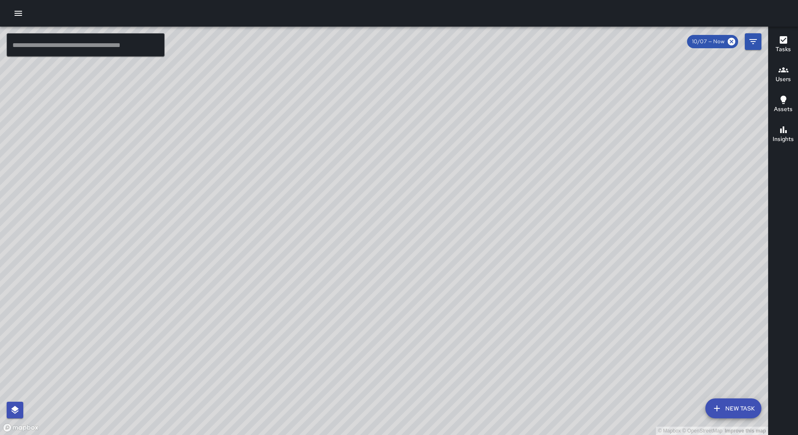 The height and width of the screenshot is (435, 798). Describe the element at coordinates (783, 79) in the screenshot. I see `h6: Users` at that location.